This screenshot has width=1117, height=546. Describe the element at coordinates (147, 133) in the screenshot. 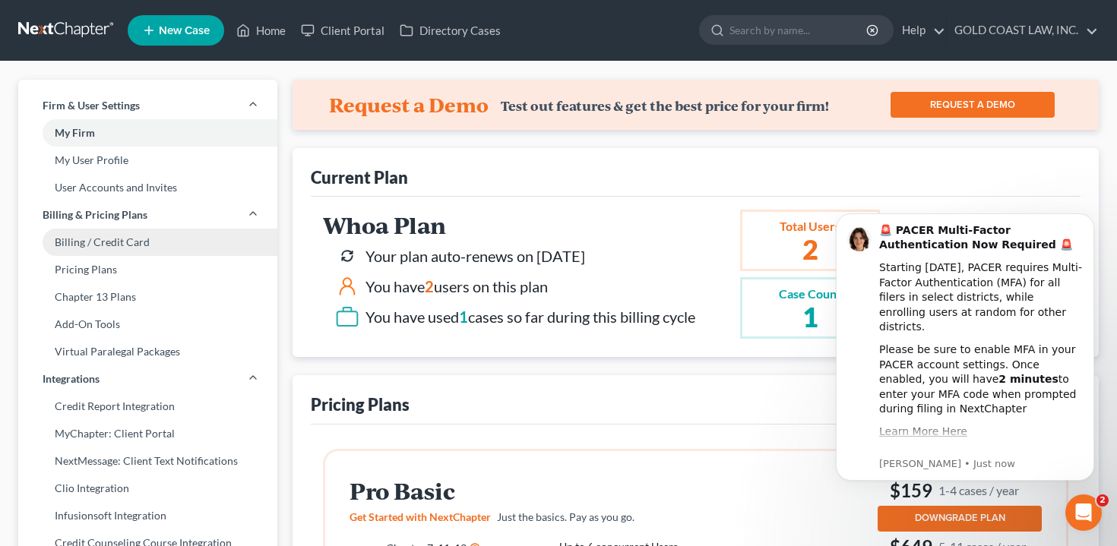

I see `a: My Firm` at that location.